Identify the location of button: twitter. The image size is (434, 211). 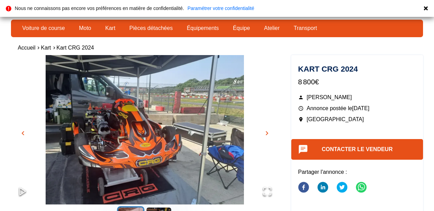
(342, 188).